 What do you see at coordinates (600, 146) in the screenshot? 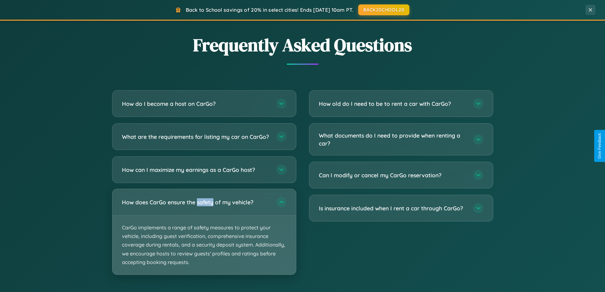
I see `div: Give Feedback` at bounding box center [600, 146].